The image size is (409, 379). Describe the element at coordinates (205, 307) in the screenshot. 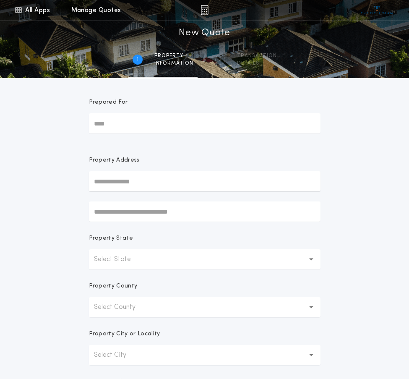

I see `button: Select County` at that location.